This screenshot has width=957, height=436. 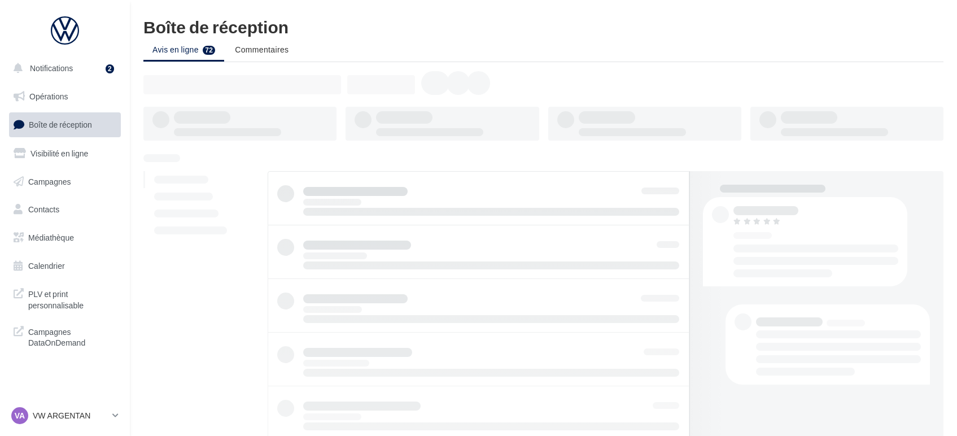 I want to click on a: Boîte de réception, so click(x=65, y=124).